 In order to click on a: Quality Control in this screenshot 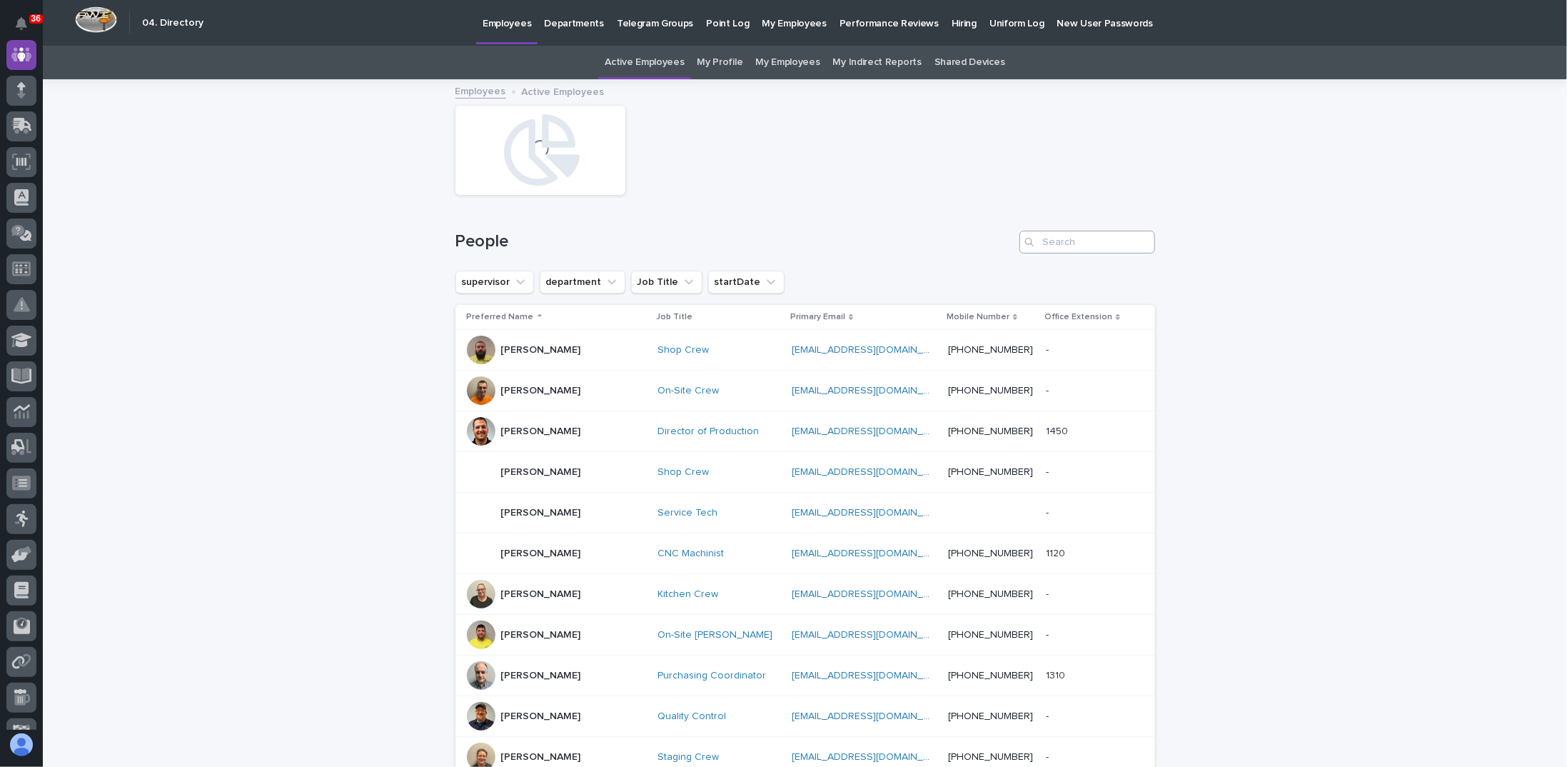, I will do `click(692, 716)`.